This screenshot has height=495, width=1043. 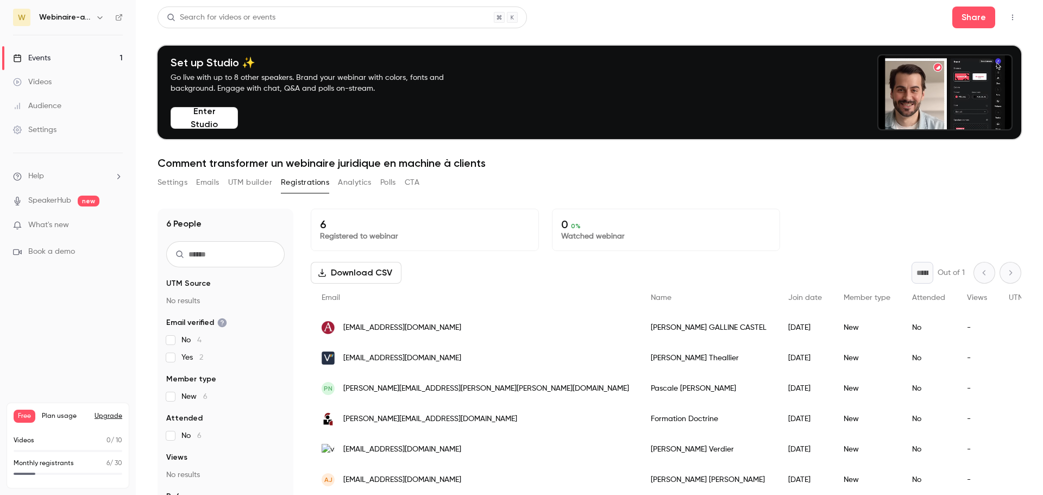 I want to click on button: Share, so click(x=973, y=17).